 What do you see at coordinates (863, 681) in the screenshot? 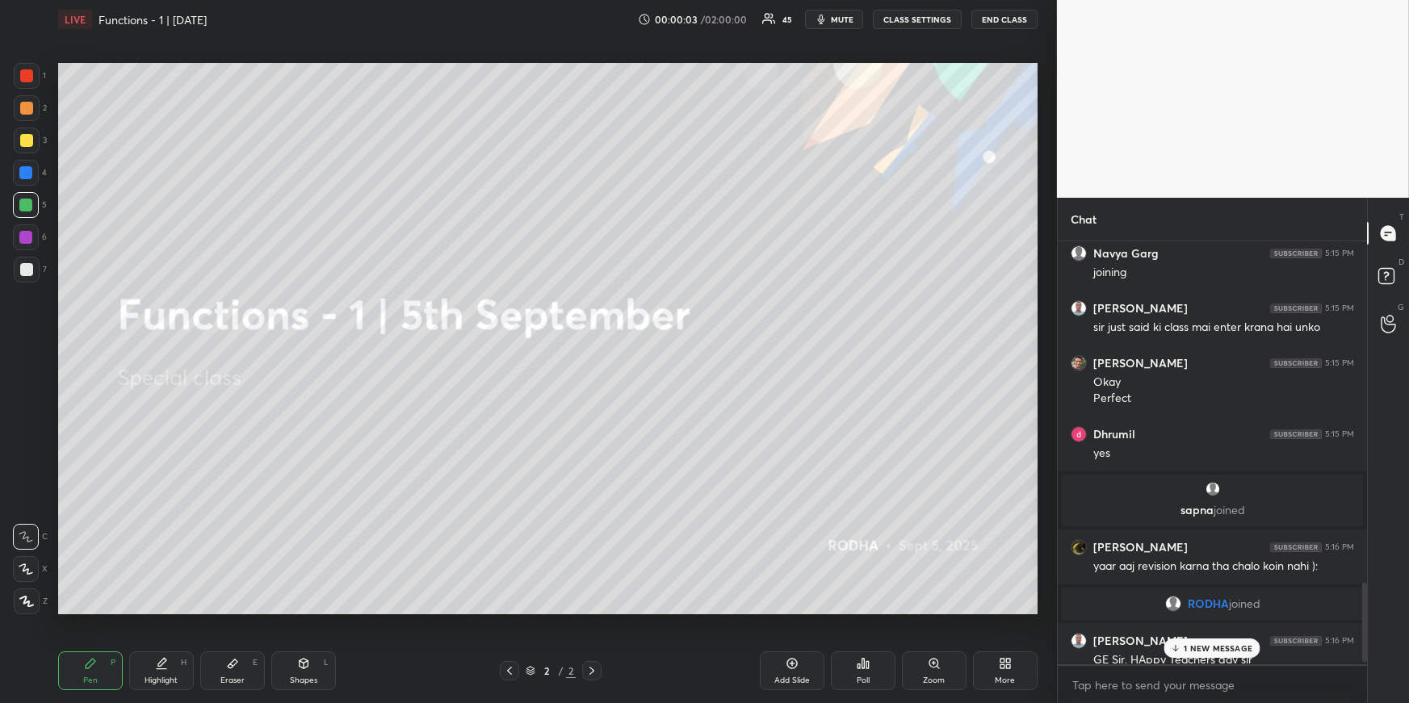
I see `div: Poll` at bounding box center [863, 681].